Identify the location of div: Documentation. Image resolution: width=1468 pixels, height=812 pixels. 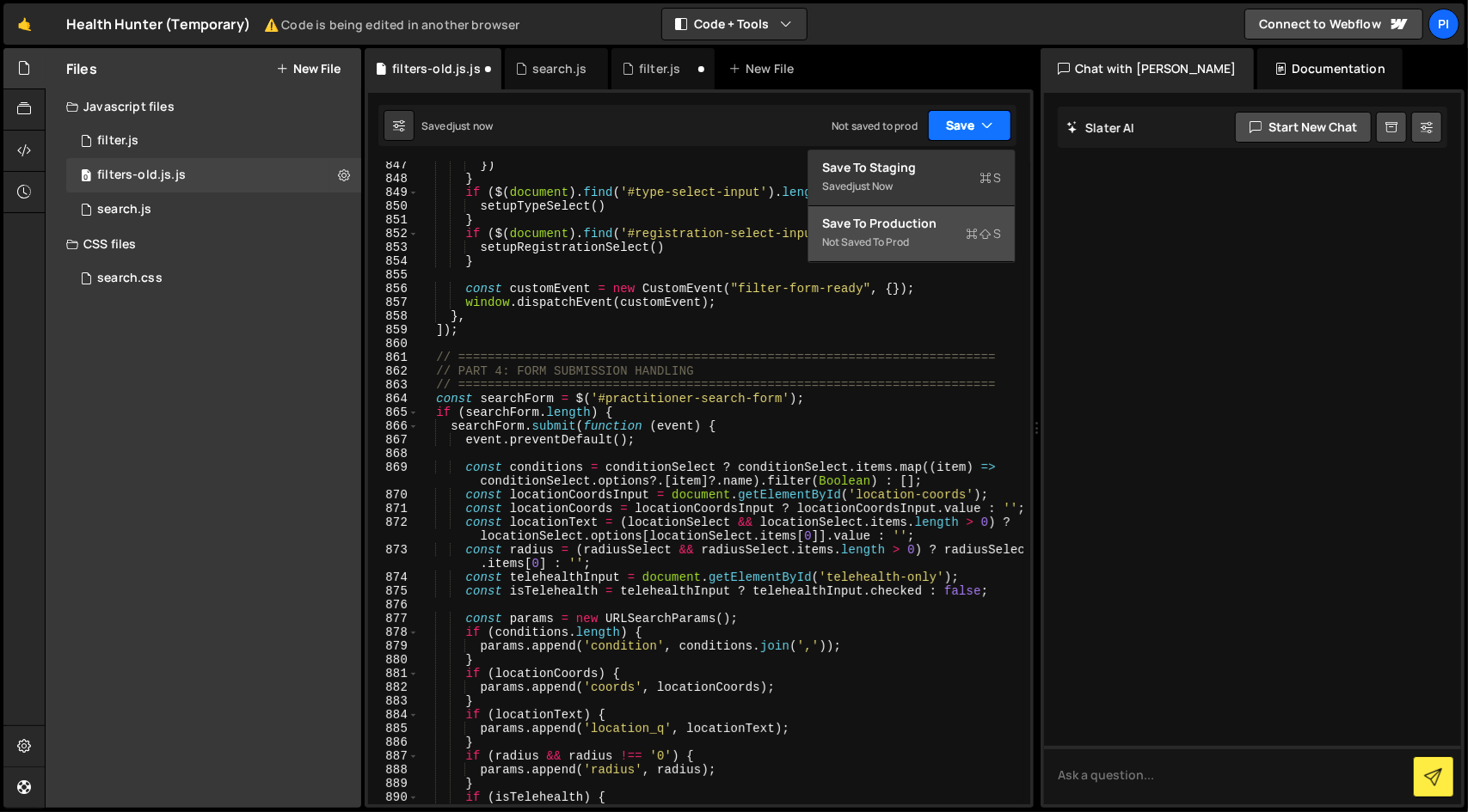
(1329, 68).